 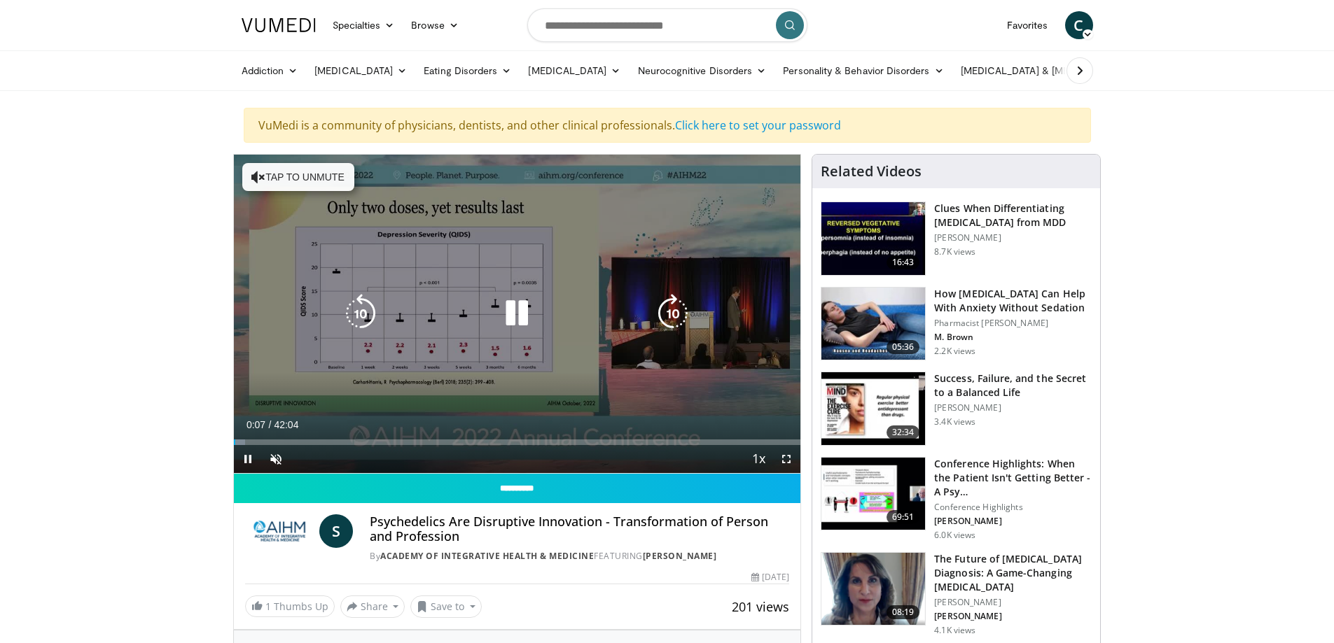 What do you see at coordinates (1012, 386) in the screenshot?
I see `h3: Success, Failure, and the Secret to a Balanced Life` at bounding box center [1012, 386].